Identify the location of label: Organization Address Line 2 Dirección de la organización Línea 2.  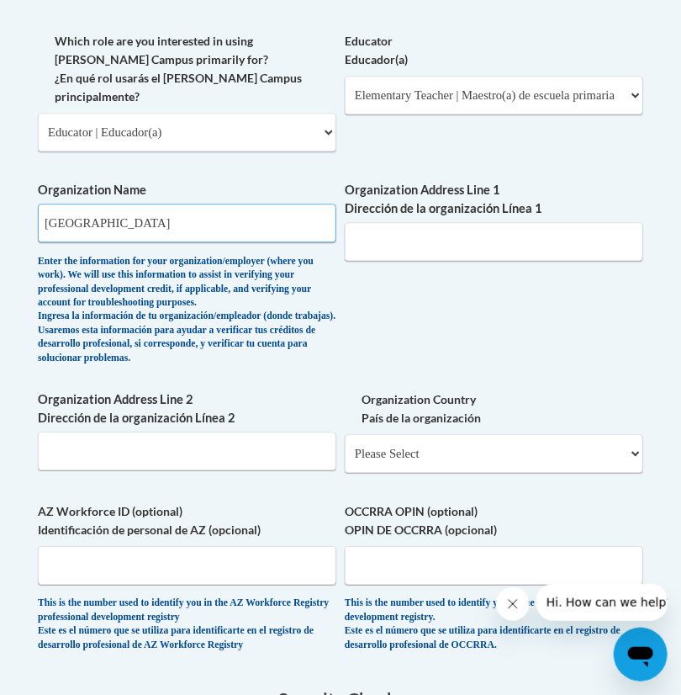
(187, 409).